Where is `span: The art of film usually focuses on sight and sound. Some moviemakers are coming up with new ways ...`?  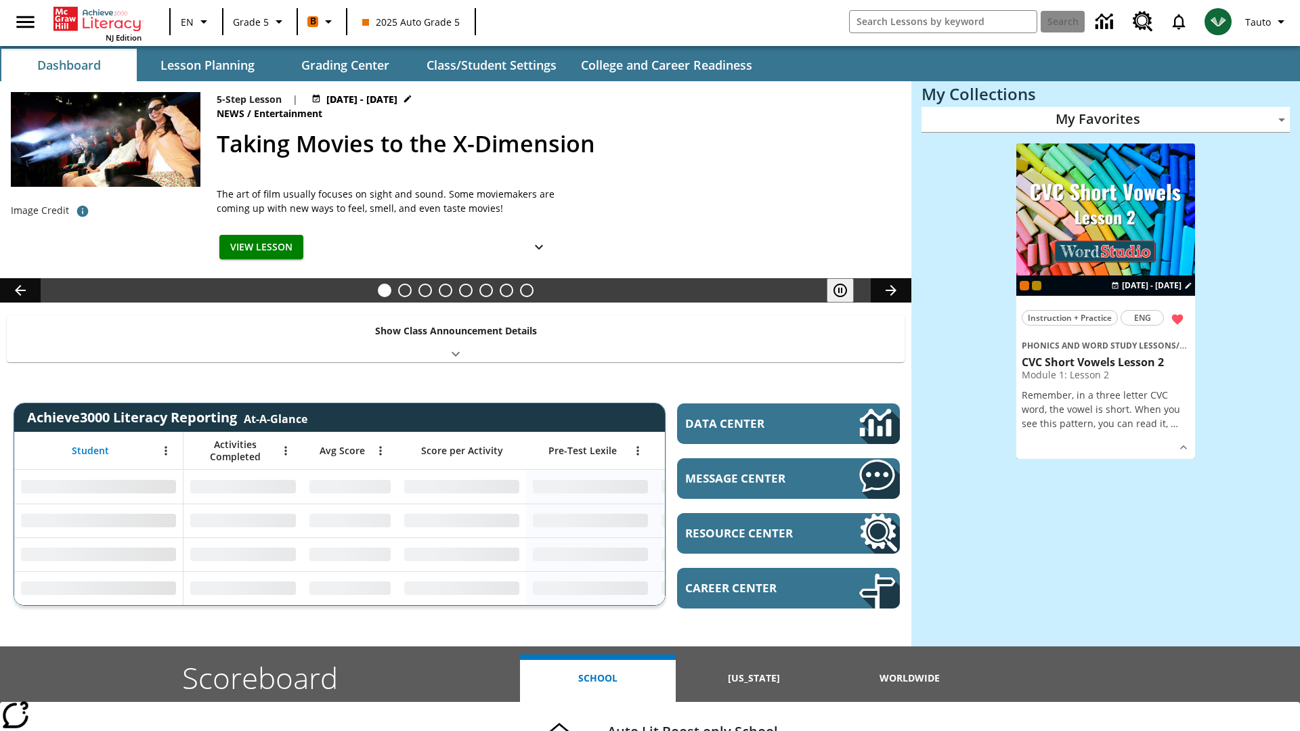
span: The art of film usually focuses on sight and sound. Some moviemakers are coming up with new ways ... is located at coordinates (386, 201).